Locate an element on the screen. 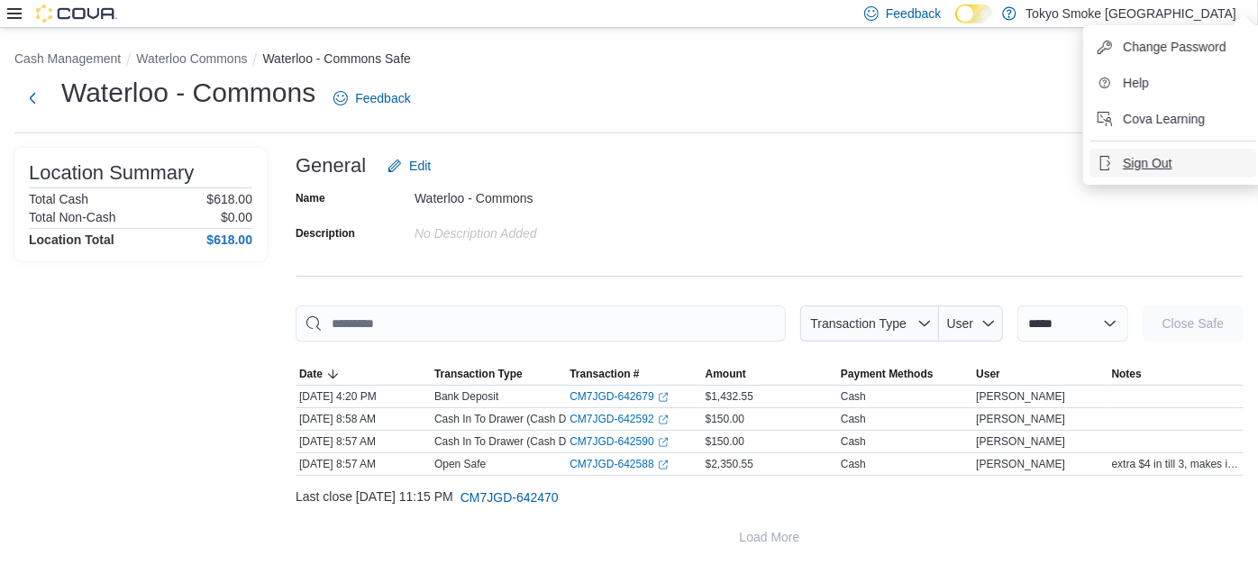 The image size is (1258, 565). h4: $618.00 is located at coordinates (229, 240).